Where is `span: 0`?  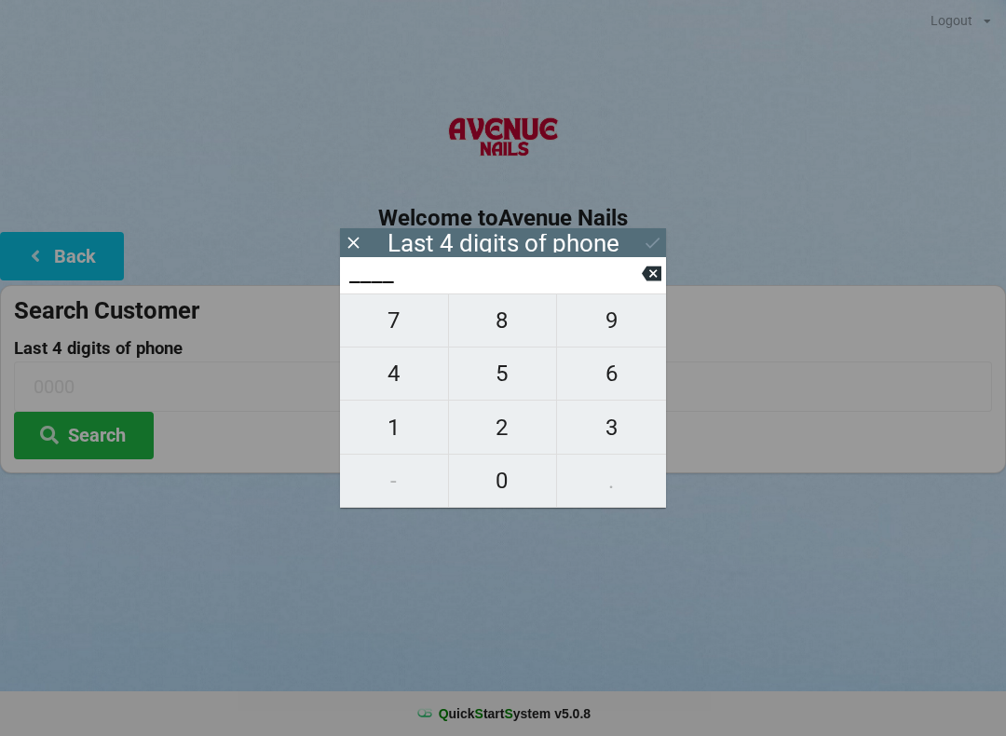
span: 0 is located at coordinates (503, 481).